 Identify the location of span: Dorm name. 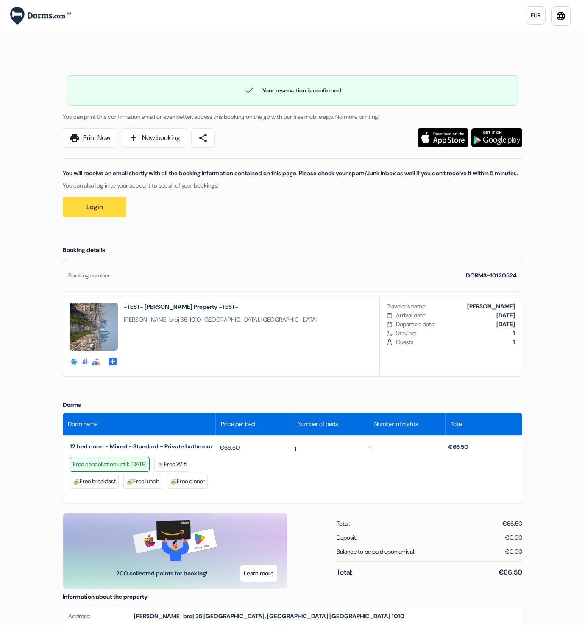
(83, 424).